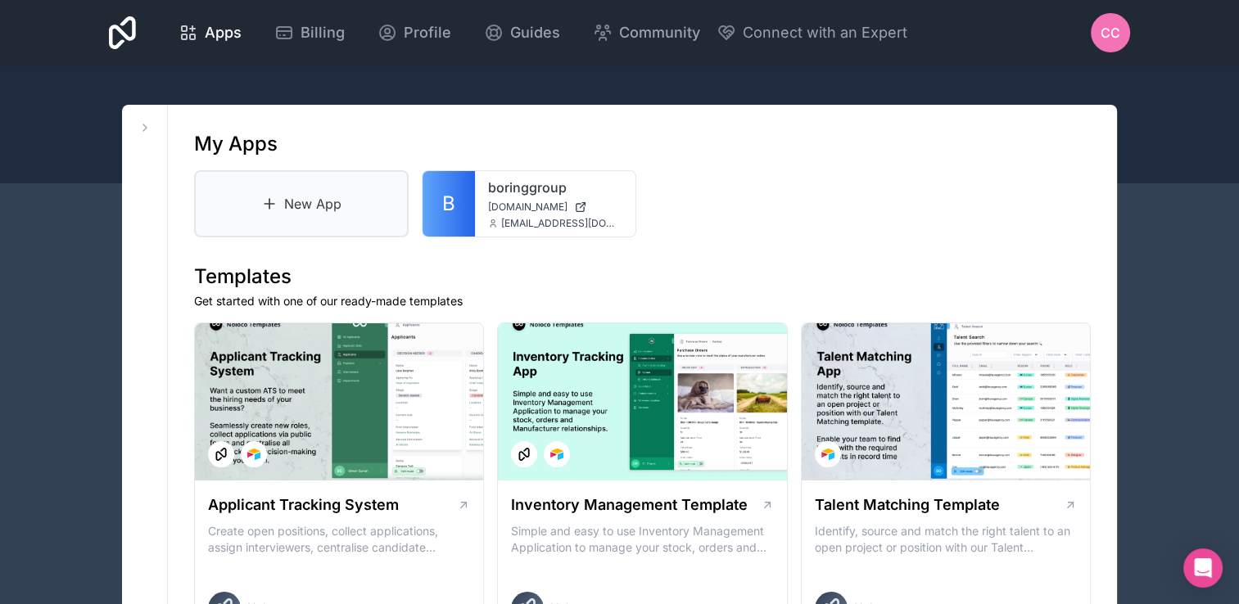 This screenshot has width=1239, height=604. What do you see at coordinates (223, 33) in the screenshot?
I see `span: Apps` at bounding box center [223, 33].